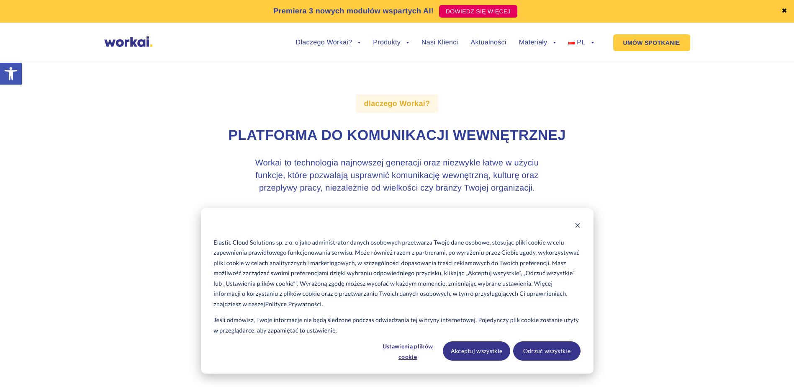  Describe the element at coordinates (353, 11) in the screenshot. I see `p: Premiera 3 nowych modułów wspartych AI!` at that location.